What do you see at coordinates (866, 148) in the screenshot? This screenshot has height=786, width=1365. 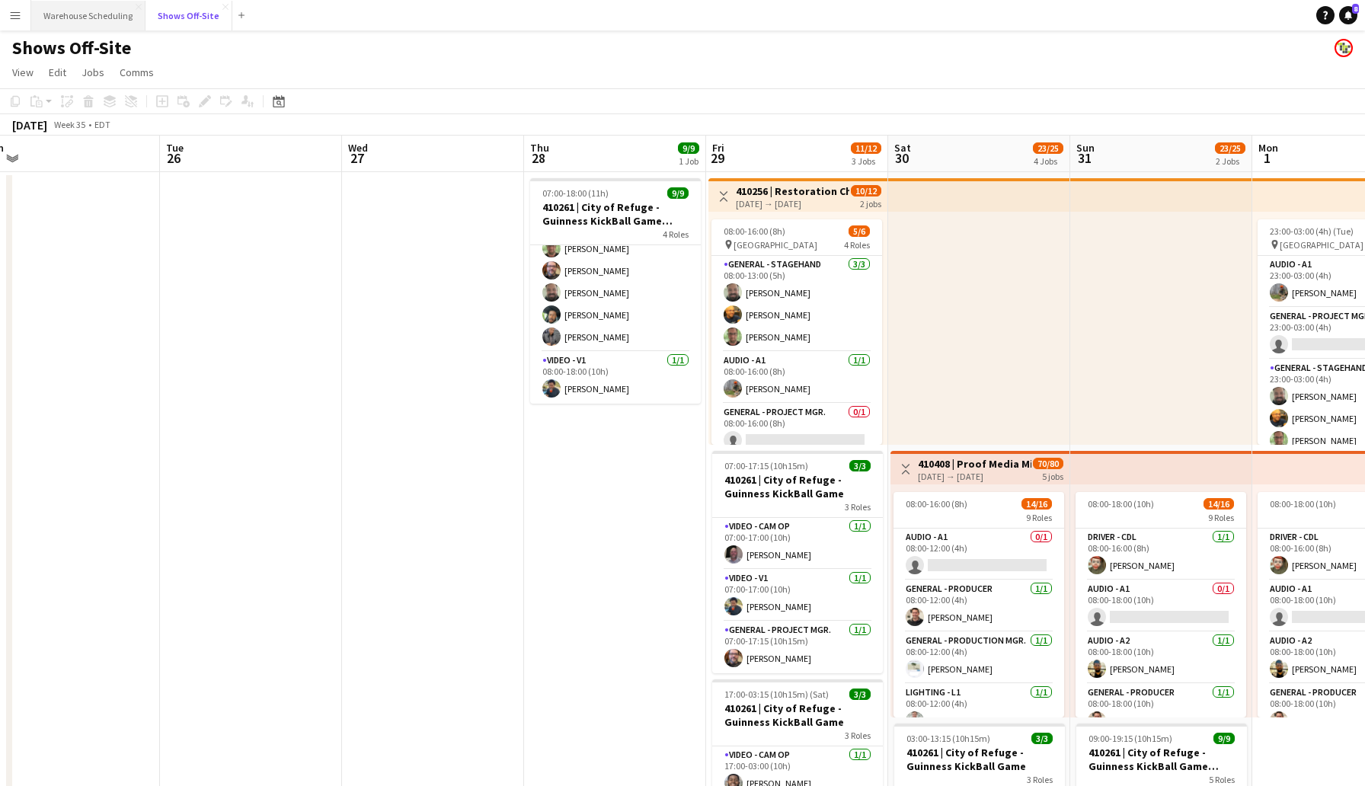 I see `span: 11/12` at bounding box center [866, 148].